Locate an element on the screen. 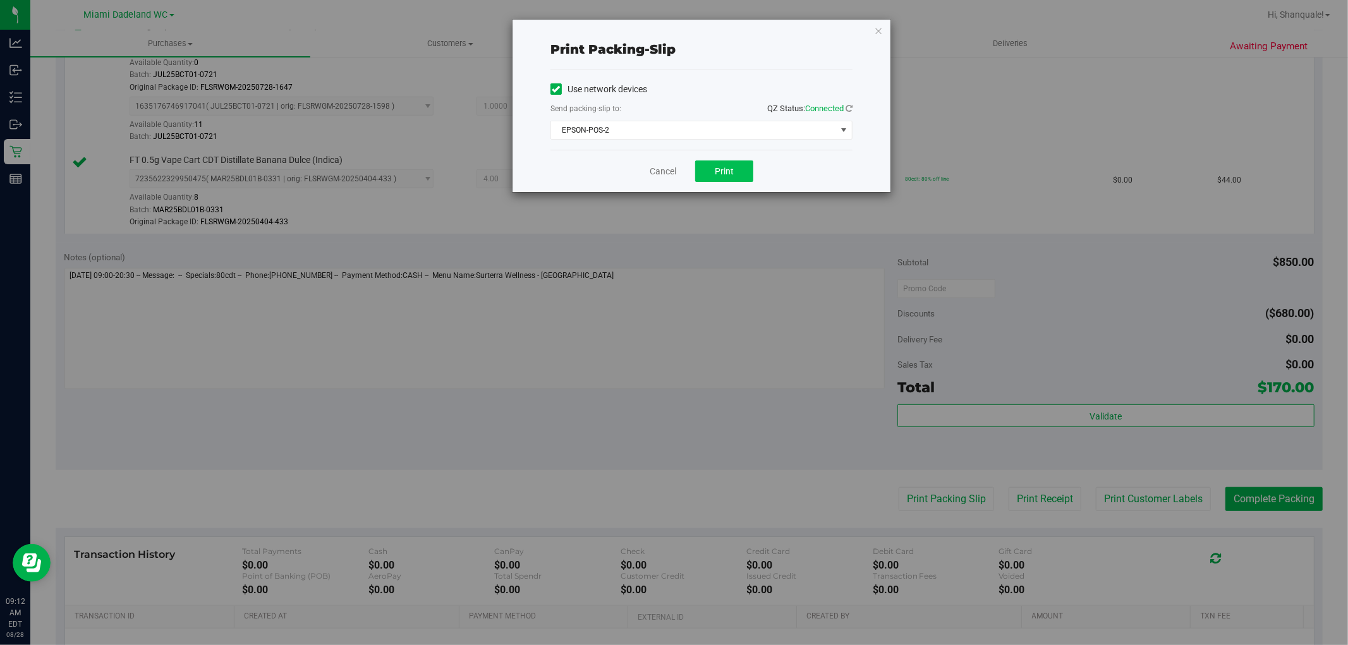  span: QZ Status: is located at coordinates (809, 108).